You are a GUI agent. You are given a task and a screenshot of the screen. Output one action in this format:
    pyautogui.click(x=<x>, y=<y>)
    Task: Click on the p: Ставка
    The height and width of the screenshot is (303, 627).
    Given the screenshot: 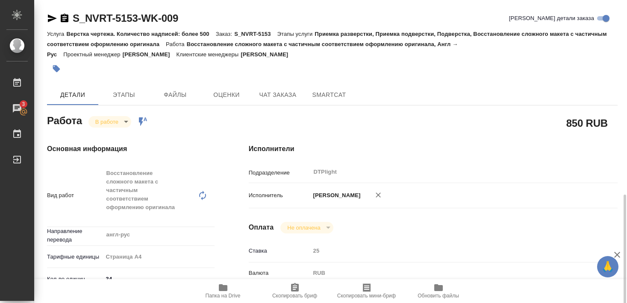 What is the action you would take?
    pyautogui.click(x=279, y=251)
    